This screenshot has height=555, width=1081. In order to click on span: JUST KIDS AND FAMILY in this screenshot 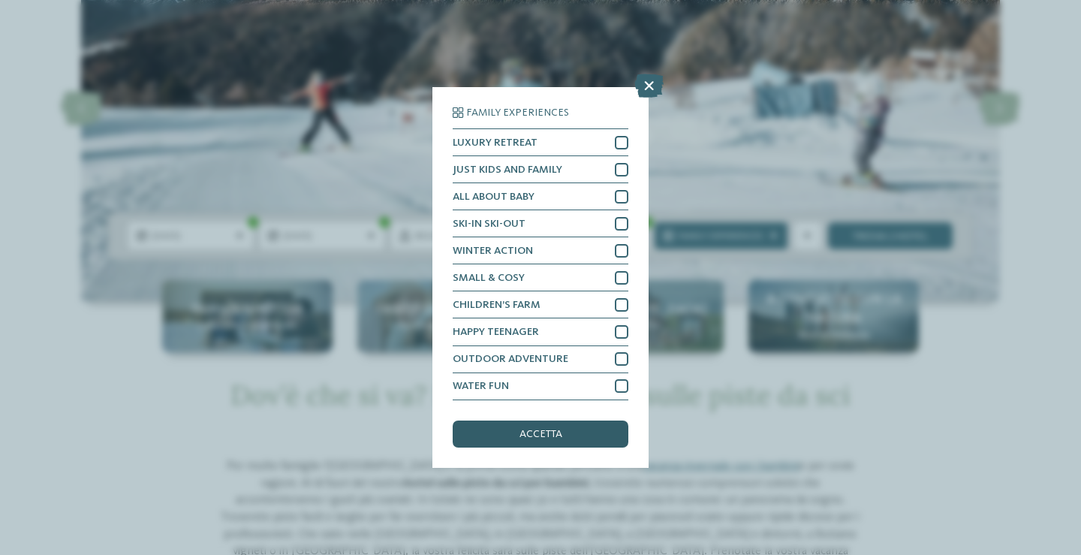, I will do `click(507, 170)`.